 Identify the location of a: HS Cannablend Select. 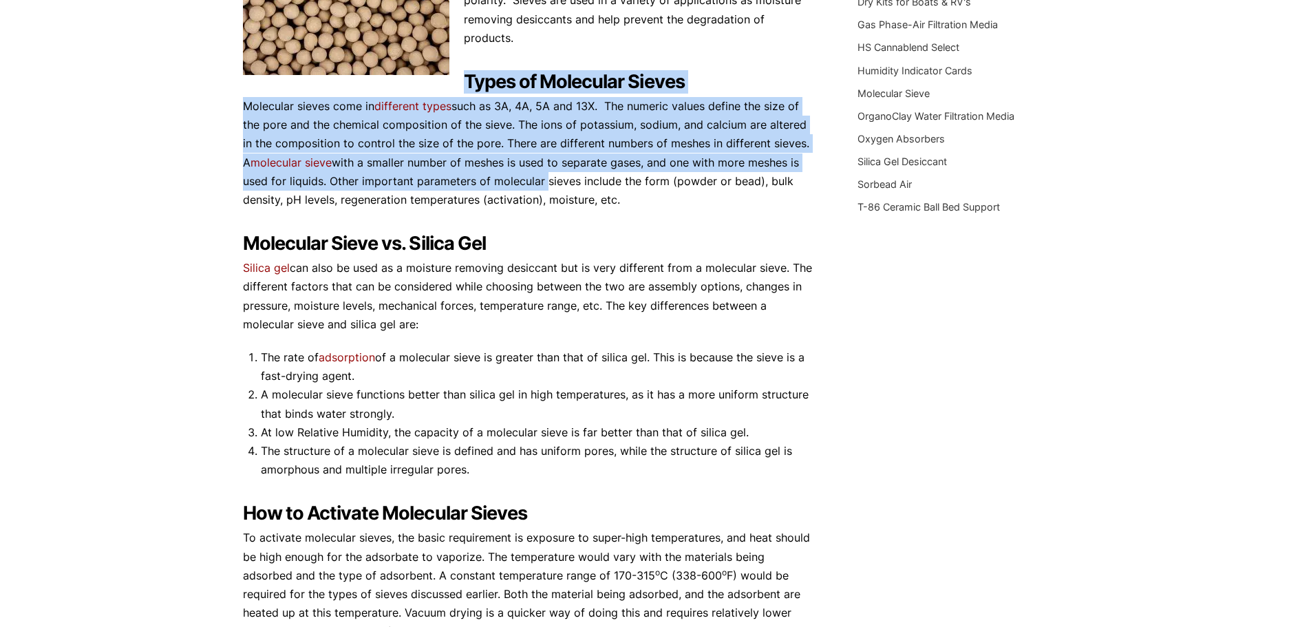
(908, 47).